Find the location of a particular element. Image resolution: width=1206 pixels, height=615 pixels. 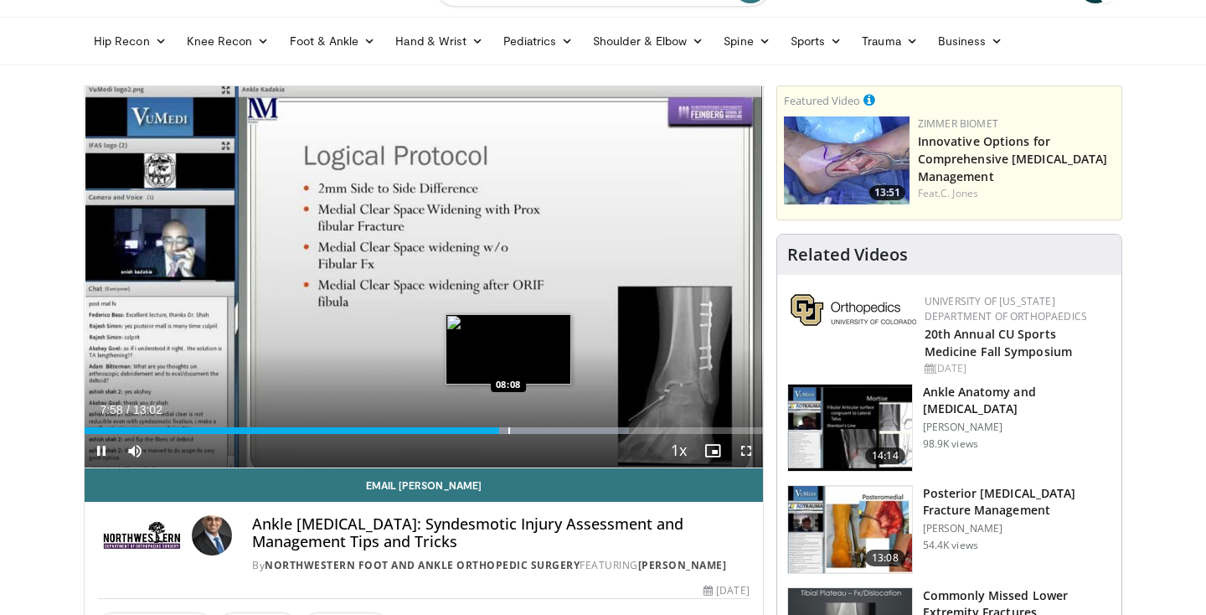

a: Foot & Ankle is located at coordinates (333, 41).